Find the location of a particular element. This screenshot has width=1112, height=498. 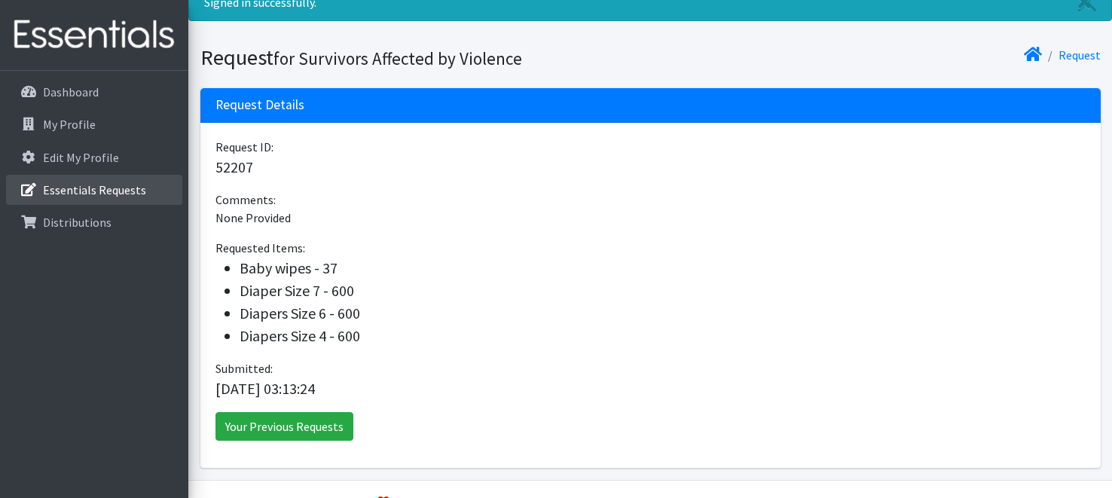

p: 52207 is located at coordinates (650, 167).